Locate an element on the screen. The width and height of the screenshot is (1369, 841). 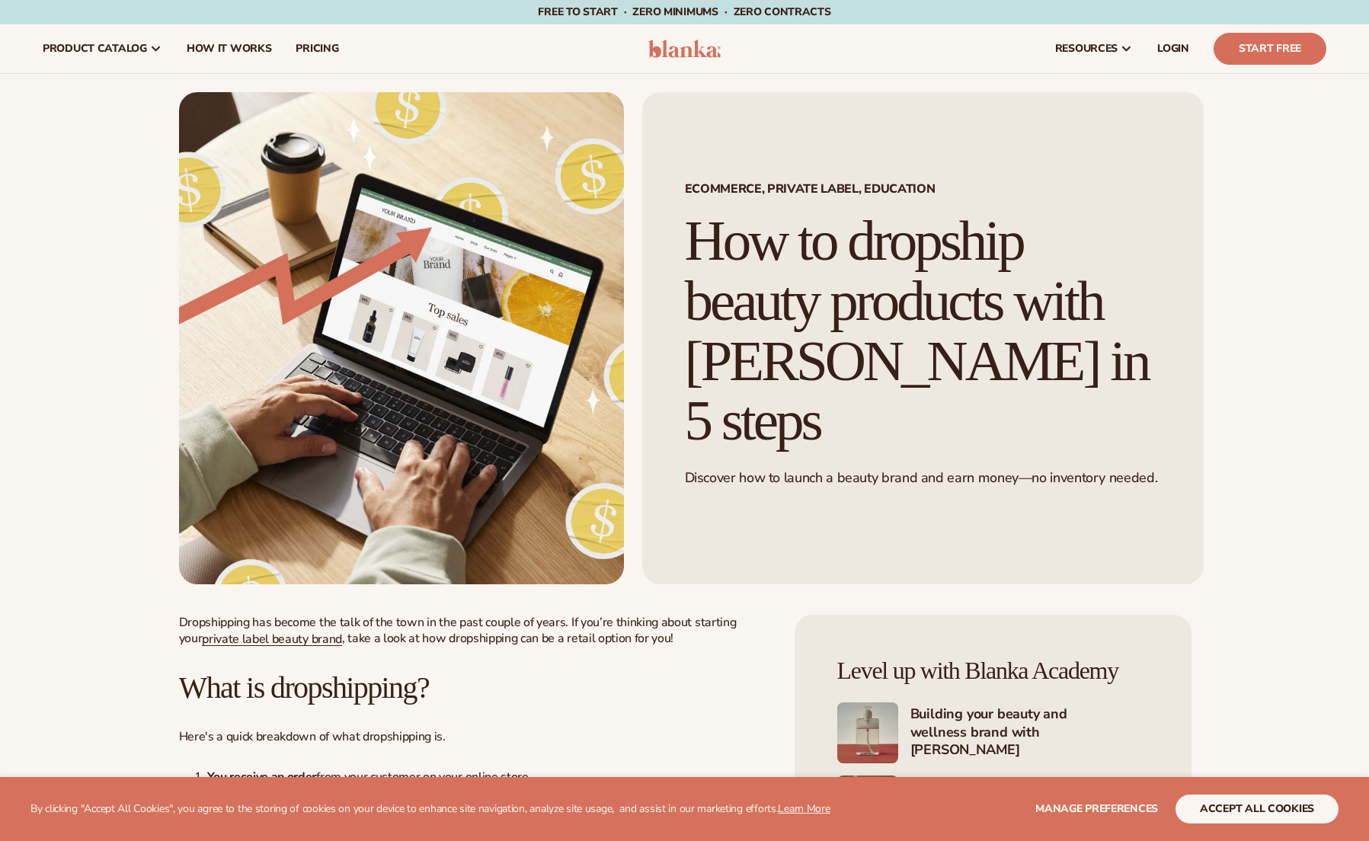
img: Shopify Image 5 is located at coordinates (868, 733).